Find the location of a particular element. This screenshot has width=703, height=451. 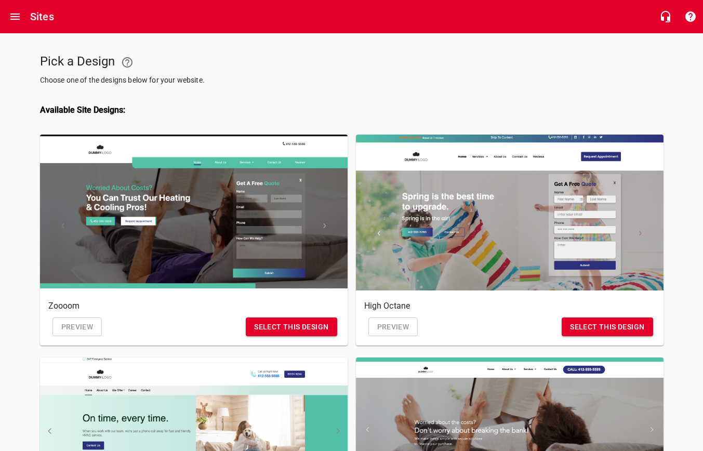

div: Zoooom is located at coordinates (194, 212).